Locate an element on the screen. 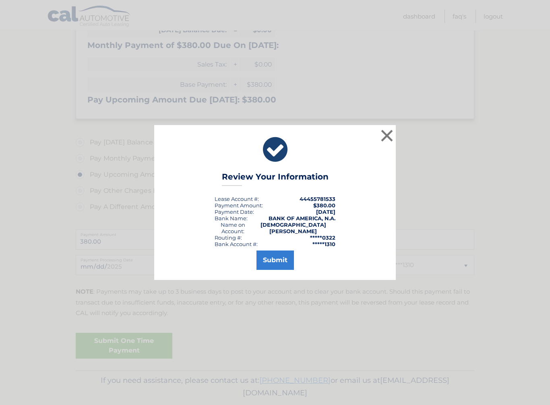 The height and width of the screenshot is (405, 550). strong: BANK OF AMERICA, N.A. is located at coordinates (302, 218).